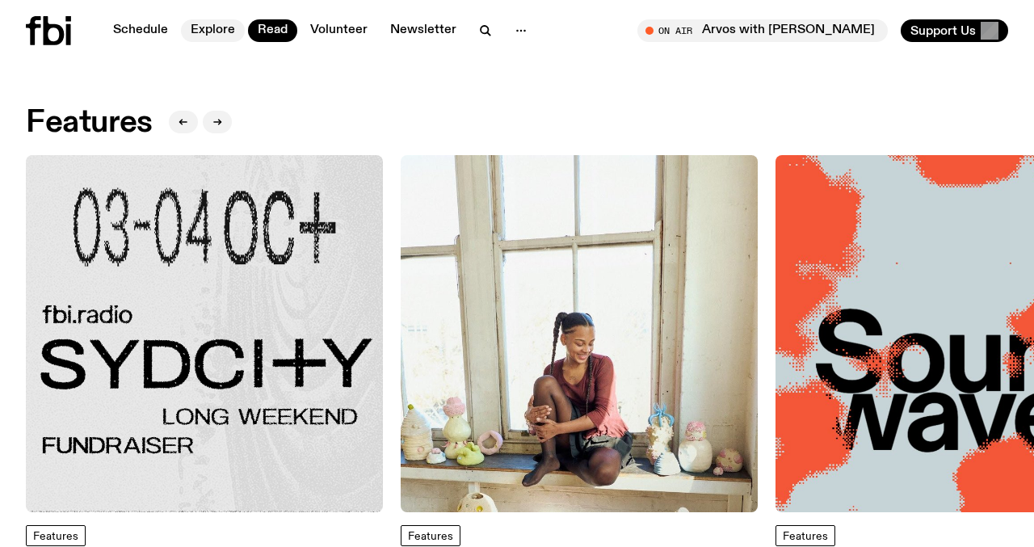 This screenshot has width=1034, height=547. What do you see at coordinates (204, 334) in the screenshot?
I see `img: Black text on gray background. Reading top to bottom: 03-04 OCT. fbi.radio SYDCITY LONG WEEKEND F...` at bounding box center [204, 334].